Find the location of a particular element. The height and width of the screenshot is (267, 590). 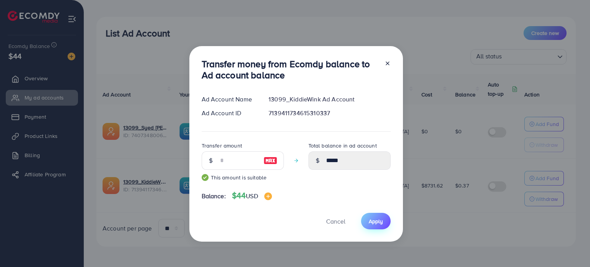

button: Apply is located at coordinates (375, 221).